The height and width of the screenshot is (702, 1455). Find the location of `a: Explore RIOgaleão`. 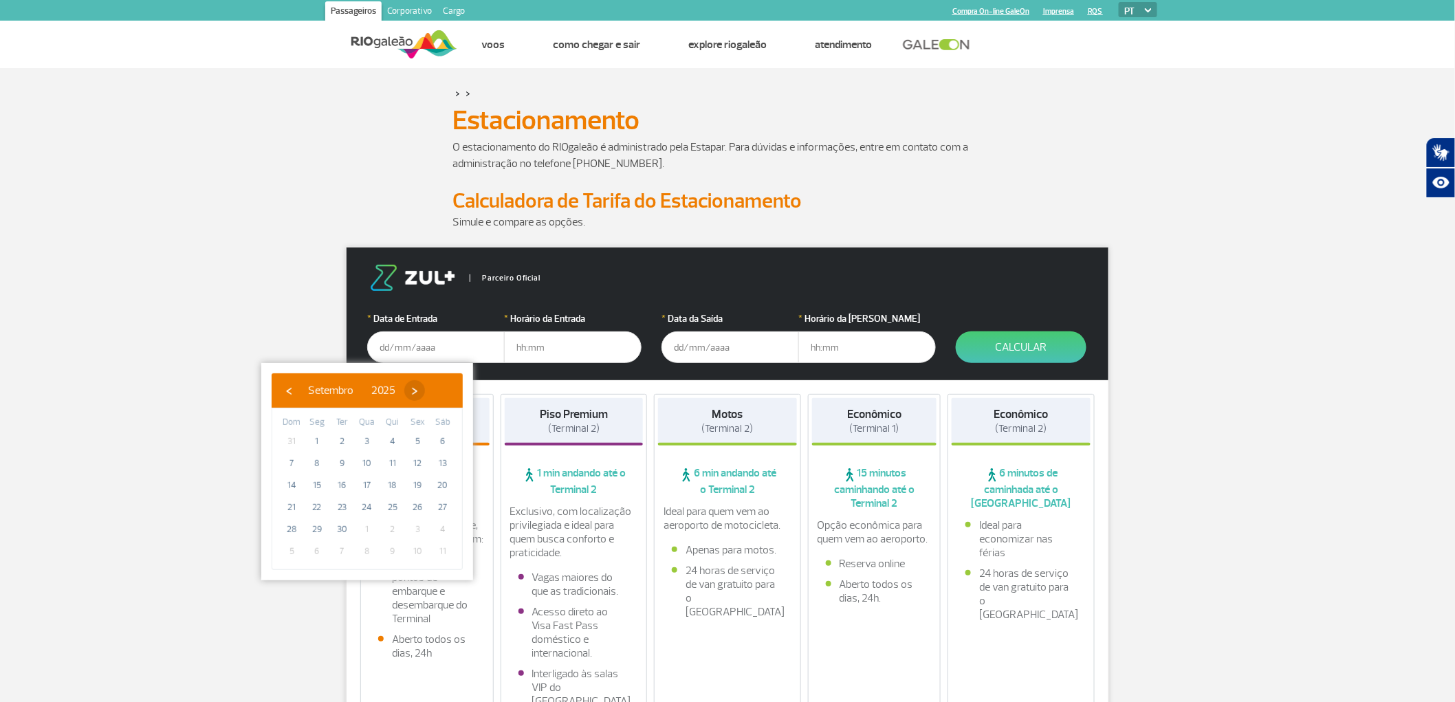

a: Explore RIOgaleão is located at coordinates (727, 45).